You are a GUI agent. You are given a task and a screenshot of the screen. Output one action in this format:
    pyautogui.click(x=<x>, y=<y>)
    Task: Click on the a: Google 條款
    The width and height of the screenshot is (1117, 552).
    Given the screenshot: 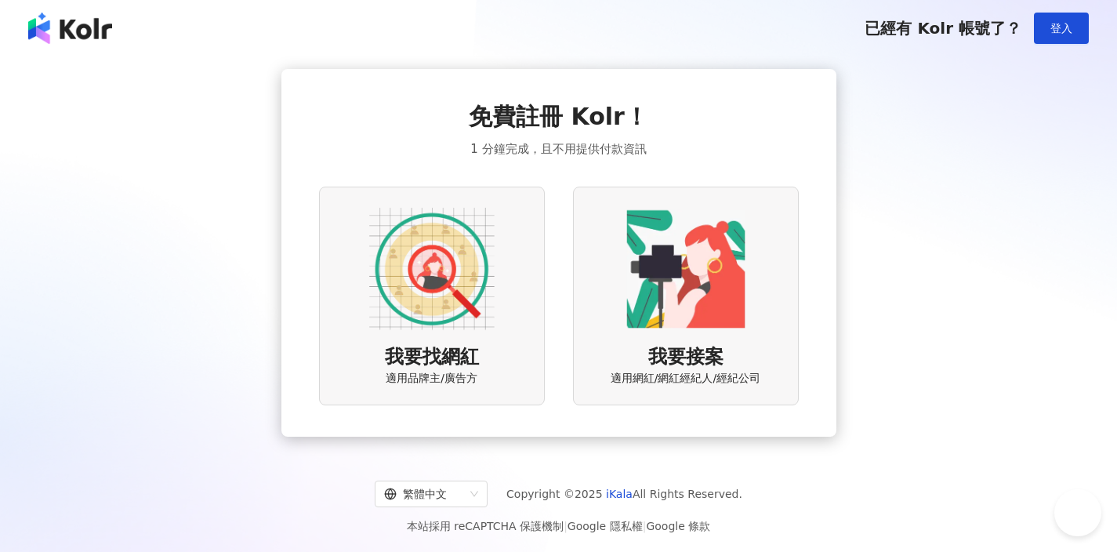 What is the action you would take?
    pyautogui.click(x=678, y=526)
    